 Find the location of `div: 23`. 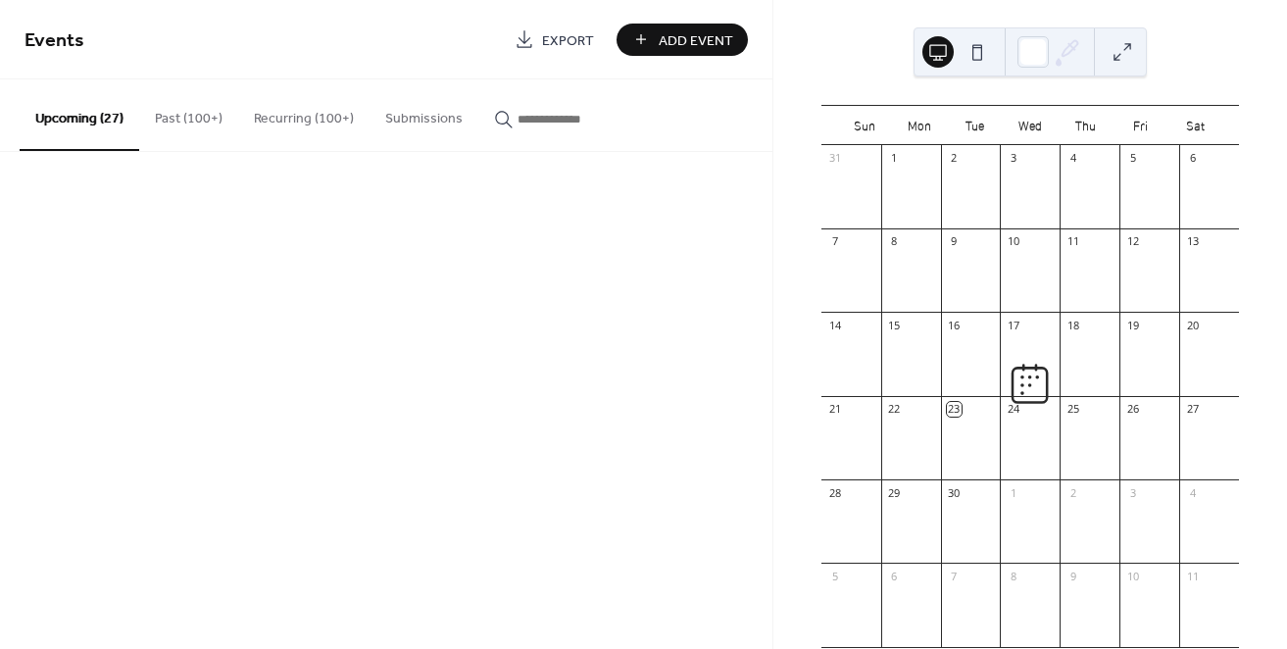

div: 23 is located at coordinates (954, 409).